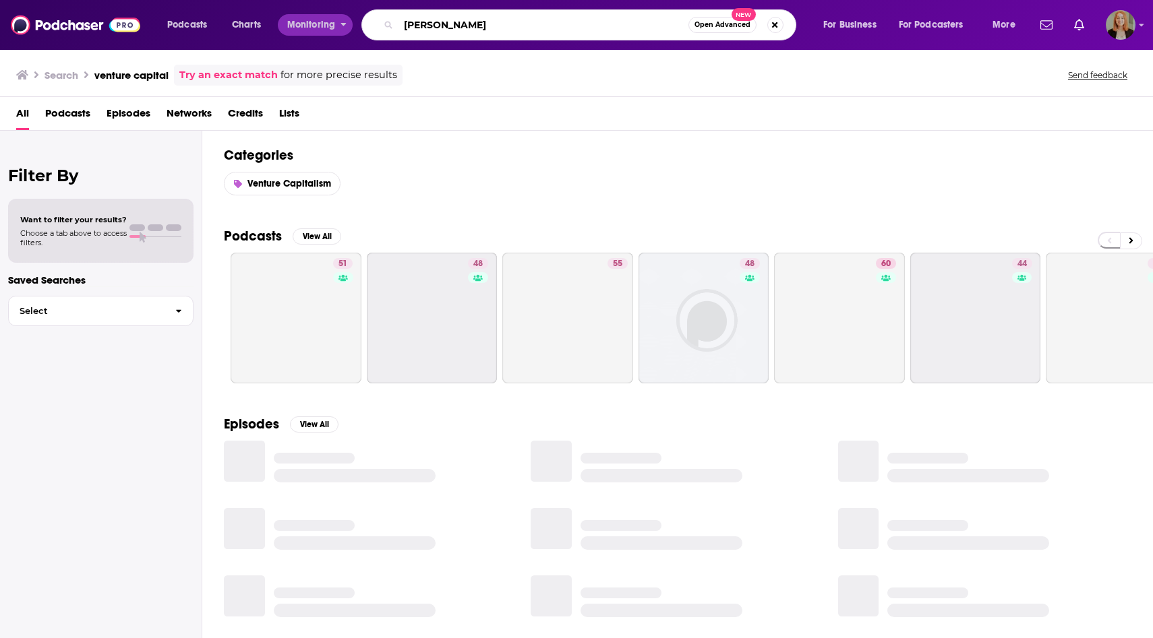 The width and height of the screenshot is (1153, 638). What do you see at coordinates (1120, 25) in the screenshot?
I see `img: User Profile` at bounding box center [1120, 25].